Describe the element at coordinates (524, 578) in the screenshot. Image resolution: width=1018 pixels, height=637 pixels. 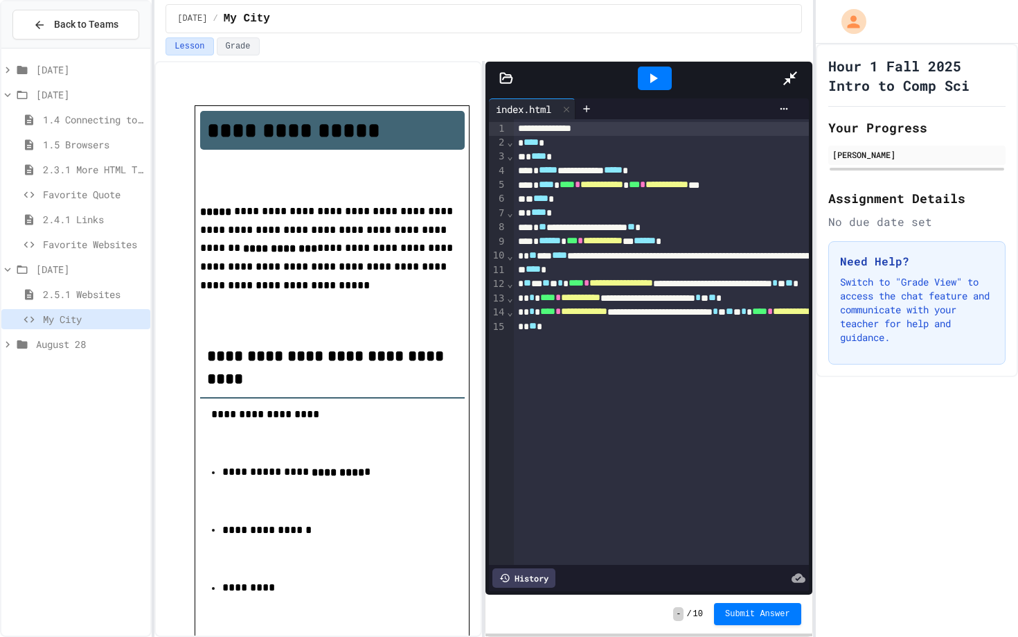
I see `div: History` at that location.